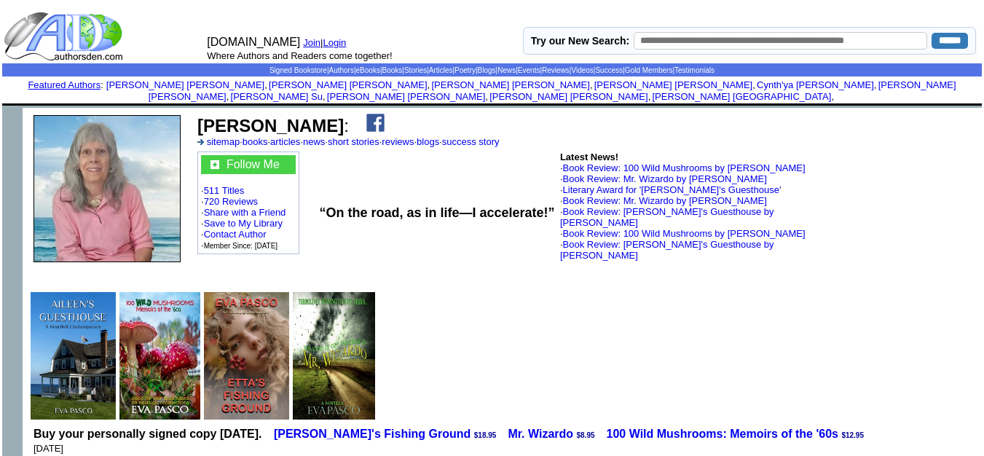  What do you see at coordinates (353, 141) in the screenshot?
I see `a: short stories` at bounding box center [353, 141].